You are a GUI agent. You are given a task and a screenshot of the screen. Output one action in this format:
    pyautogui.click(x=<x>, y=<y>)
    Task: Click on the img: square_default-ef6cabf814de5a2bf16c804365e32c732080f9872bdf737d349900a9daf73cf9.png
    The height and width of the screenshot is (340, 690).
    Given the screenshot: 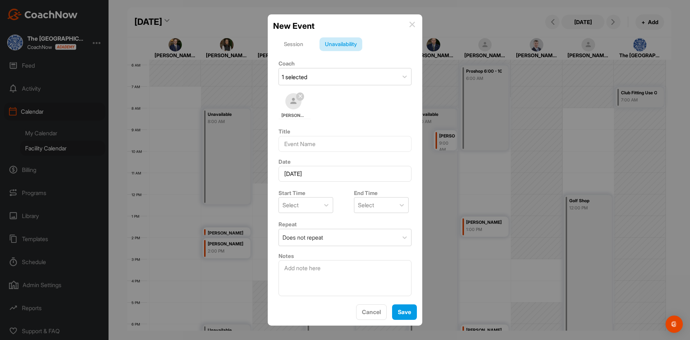 What is the action you would take?
    pyautogui.click(x=293, y=101)
    